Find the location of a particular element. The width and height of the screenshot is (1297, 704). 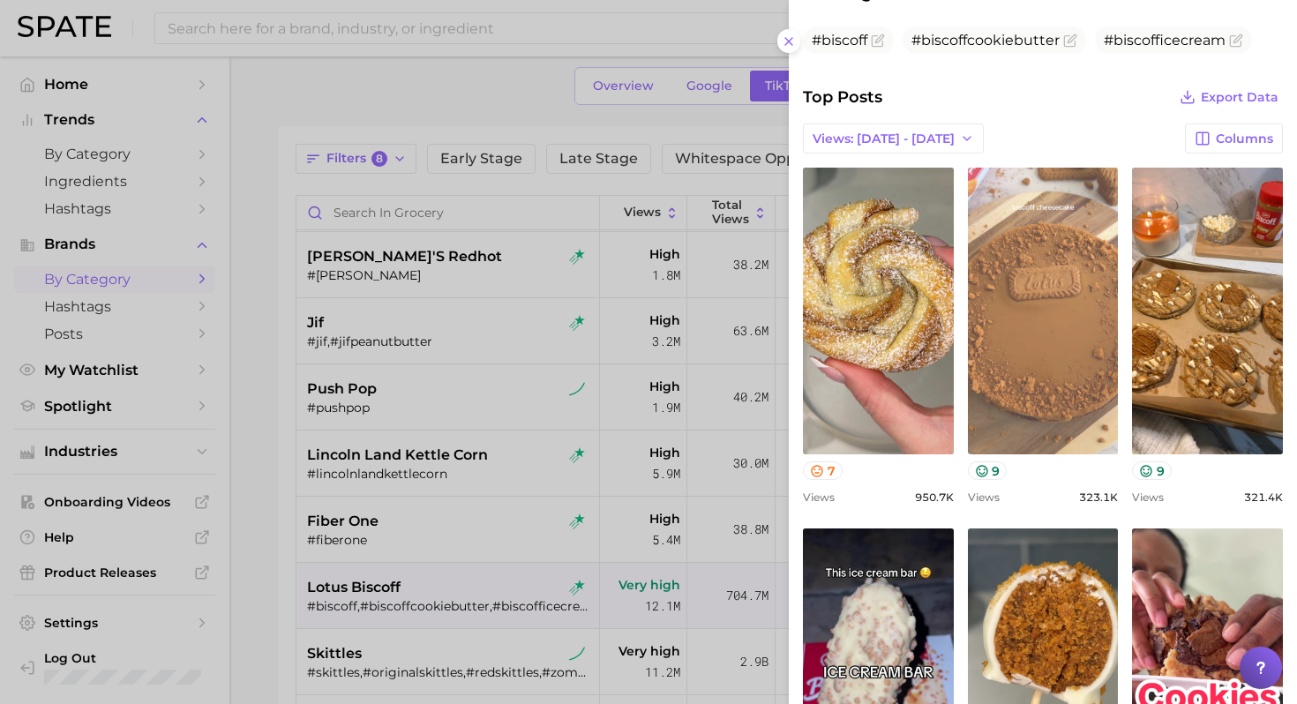

span: Top Posts is located at coordinates (843, 97).